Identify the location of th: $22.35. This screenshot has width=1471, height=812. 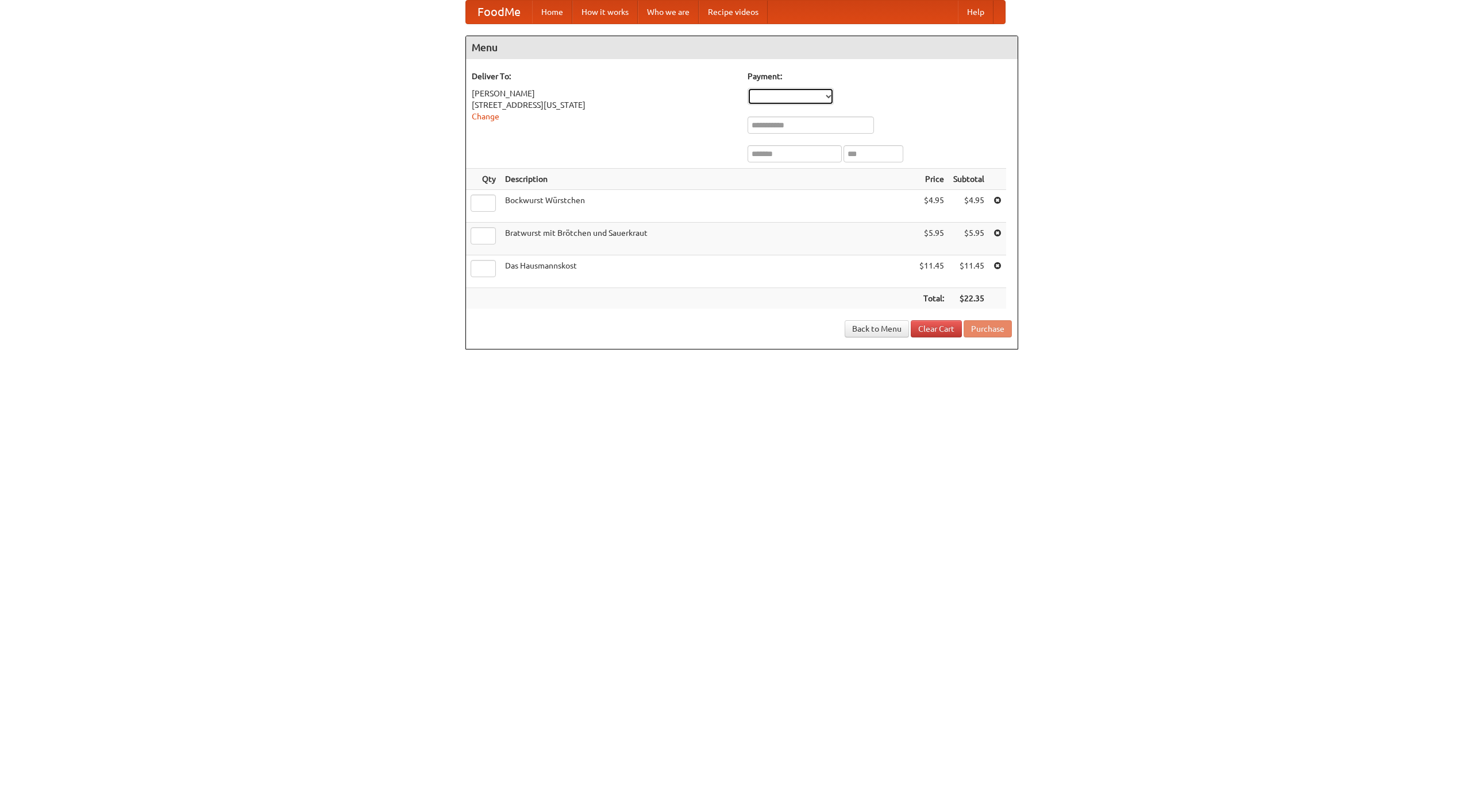
(968, 299).